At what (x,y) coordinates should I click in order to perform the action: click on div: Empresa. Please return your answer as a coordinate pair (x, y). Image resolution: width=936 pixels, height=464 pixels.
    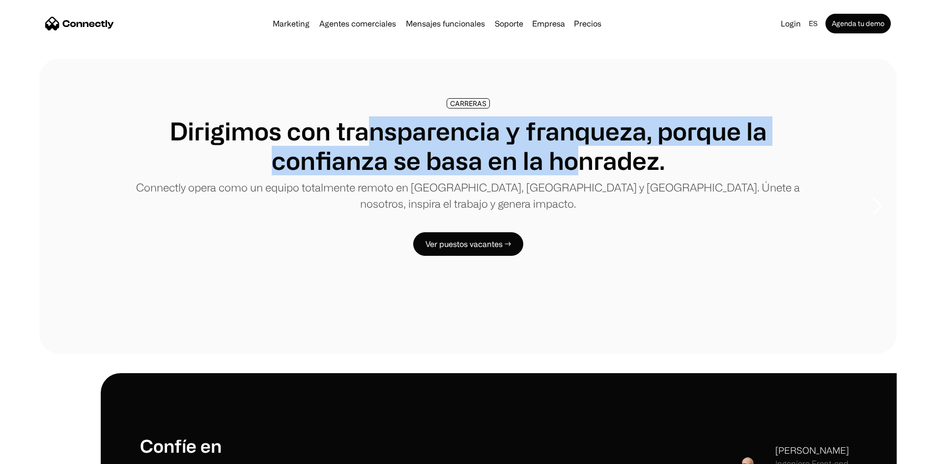
    Looking at the image, I should click on (548, 24).